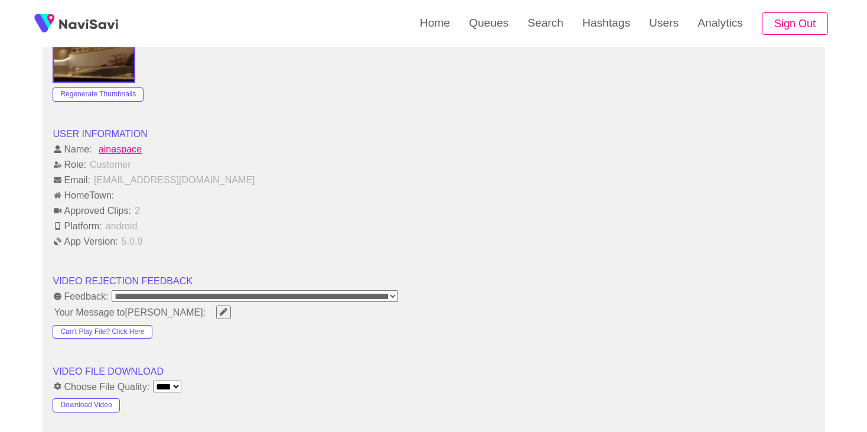  What do you see at coordinates (433, 281) in the screenshot?
I see `li: VIDEO REJECTION FEEDBACK` at bounding box center [433, 281].